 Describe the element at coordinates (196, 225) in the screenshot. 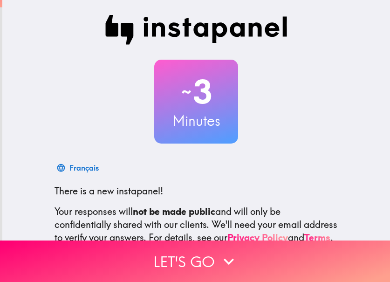

I see `p: Your responses will and will only be confidentially shared with our clients. We'll need your emai...` at that location.